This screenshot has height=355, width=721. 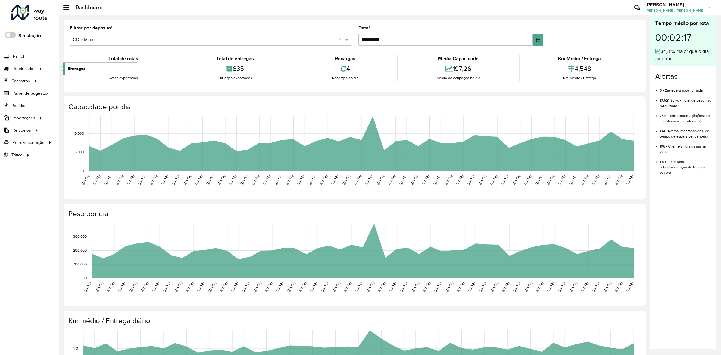 I want to click on div: Km Médio / Entrega, so click(x=580, y=59).